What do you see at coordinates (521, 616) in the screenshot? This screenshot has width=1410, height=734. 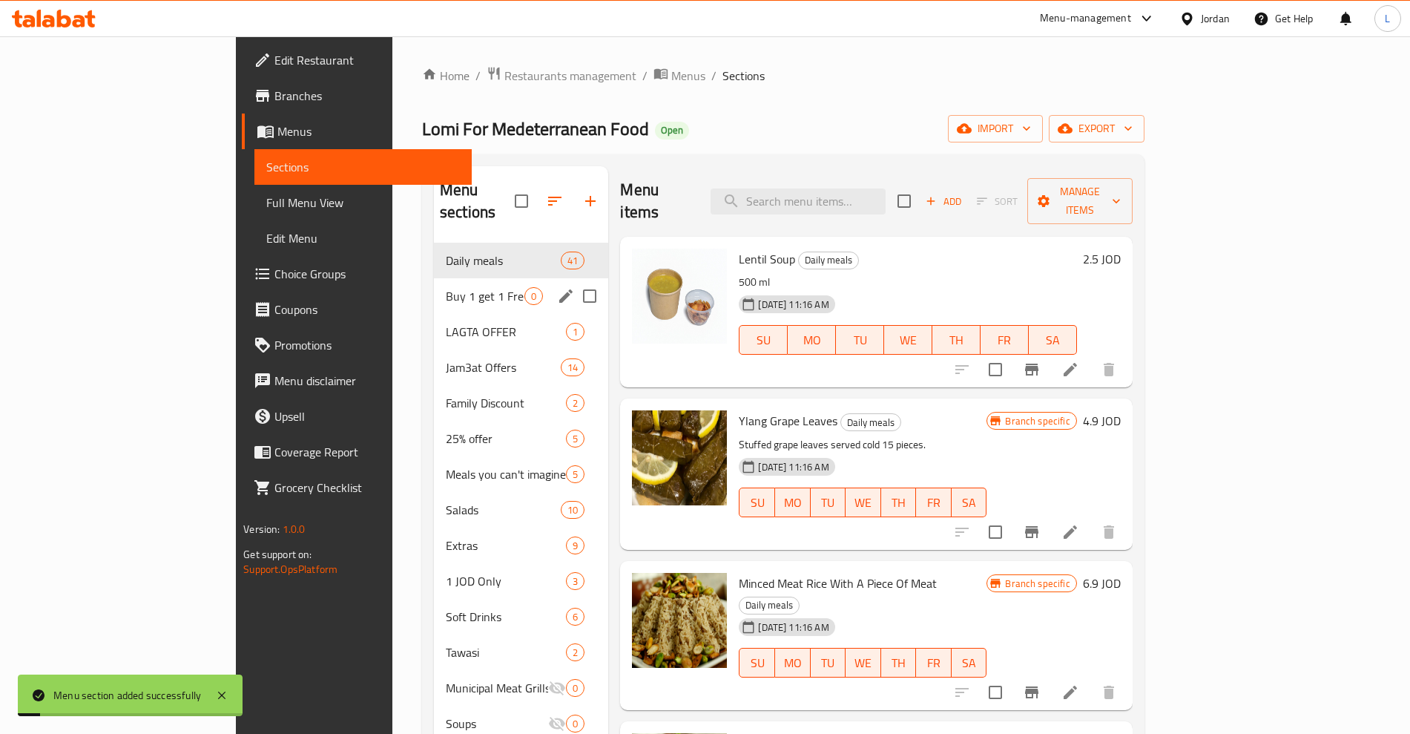 I see `div: Soft Drinks6` at bounding box center [521, 616].